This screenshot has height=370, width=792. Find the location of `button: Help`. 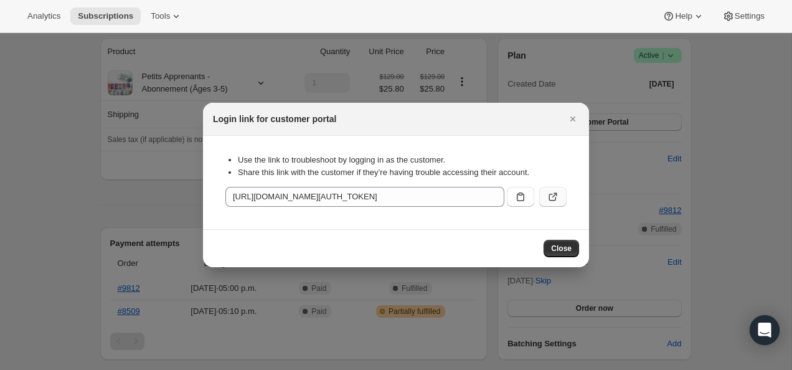

button: Help is located at coordinates (683, 16).